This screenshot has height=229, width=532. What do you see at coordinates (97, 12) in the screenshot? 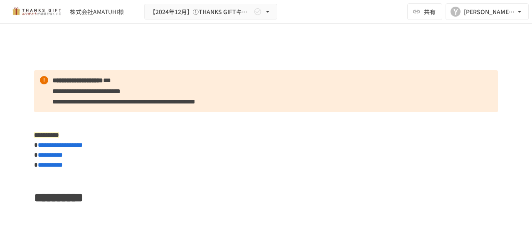
I see `div: 株式会社AMATUHI様` at bounding box center [97, 12].